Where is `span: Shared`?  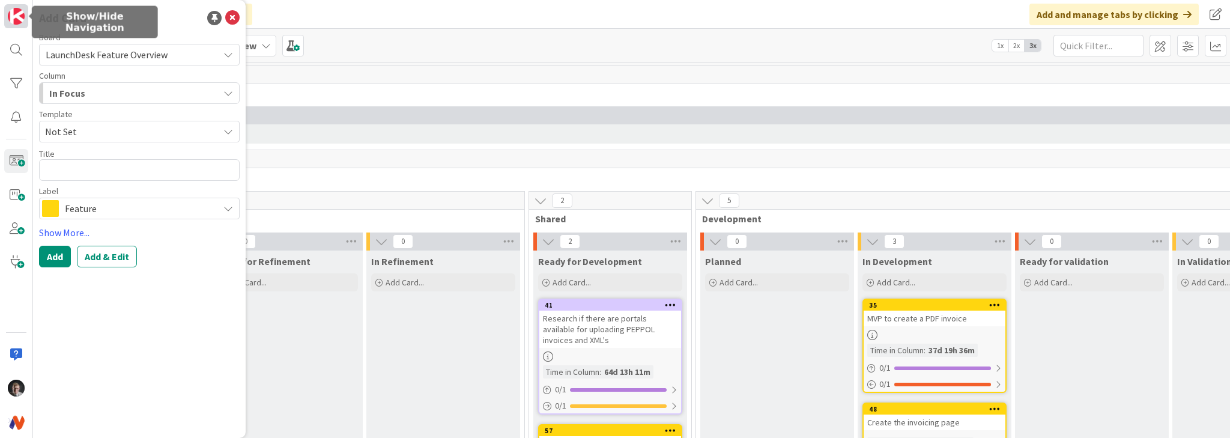
span: Shared is located at coordinates (605, 219).